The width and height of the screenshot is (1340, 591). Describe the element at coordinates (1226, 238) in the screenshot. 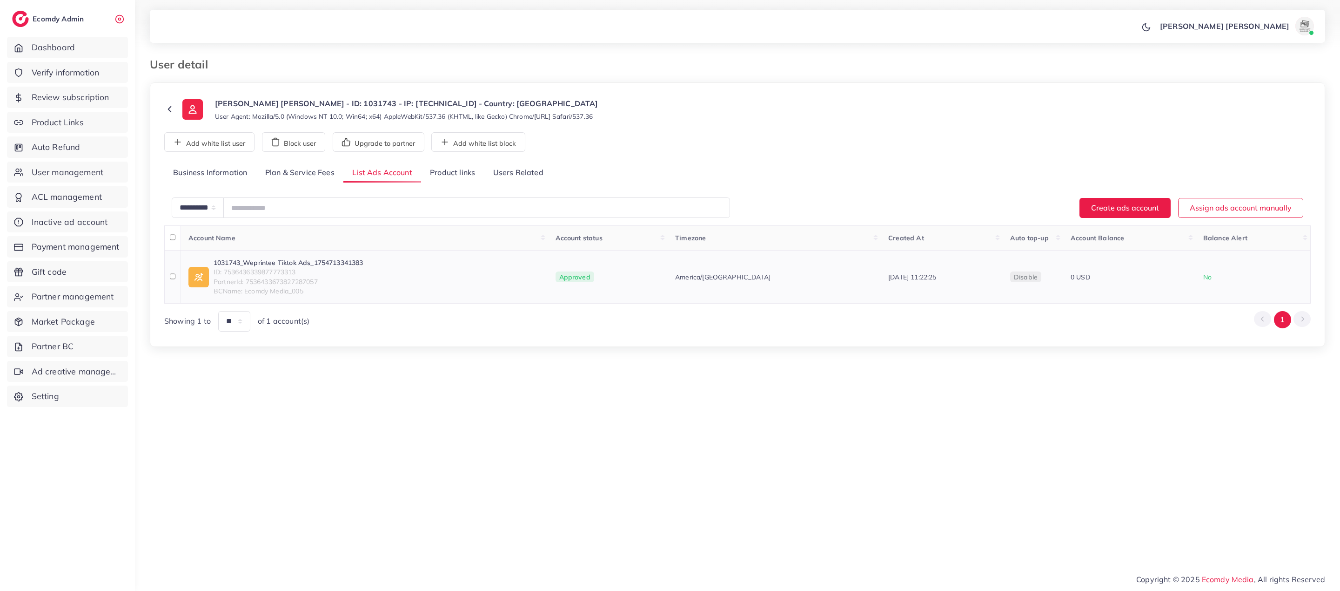

I see `span: Balance Alert` at that location.